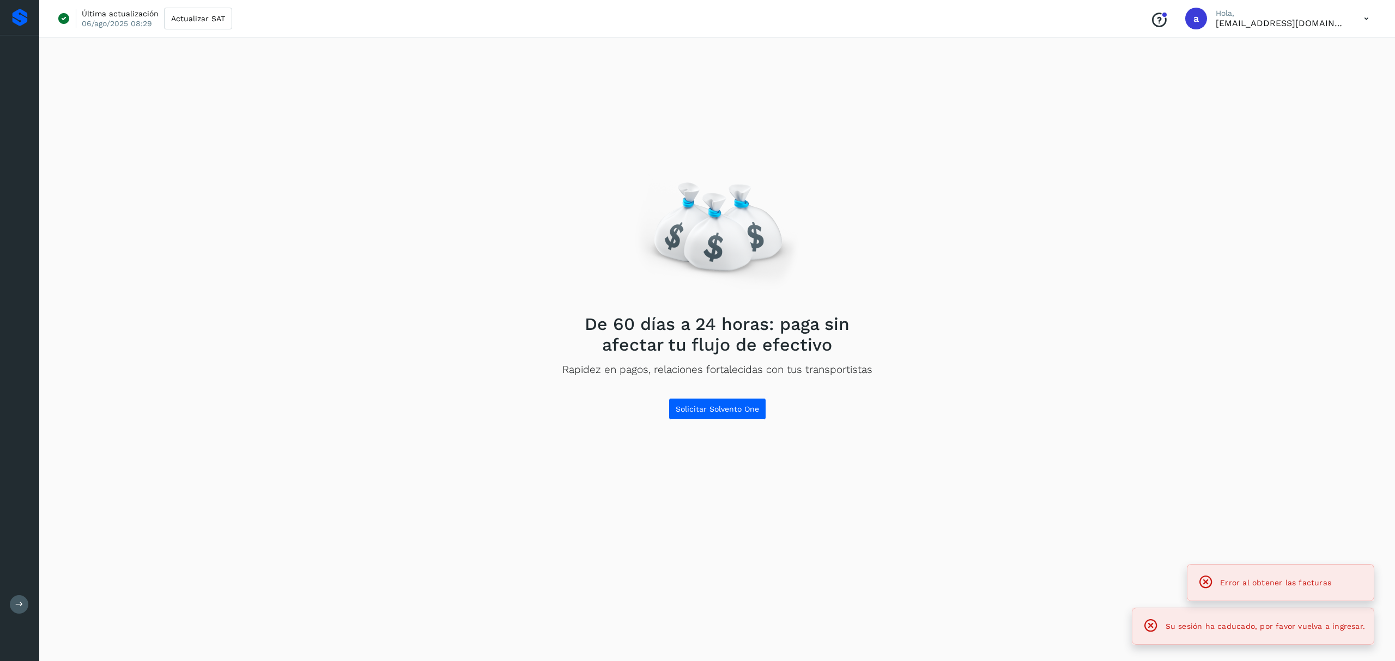 The image size is (1395, 661). I want to click on span: Error al obtener las facturas, so click(1275, 583).